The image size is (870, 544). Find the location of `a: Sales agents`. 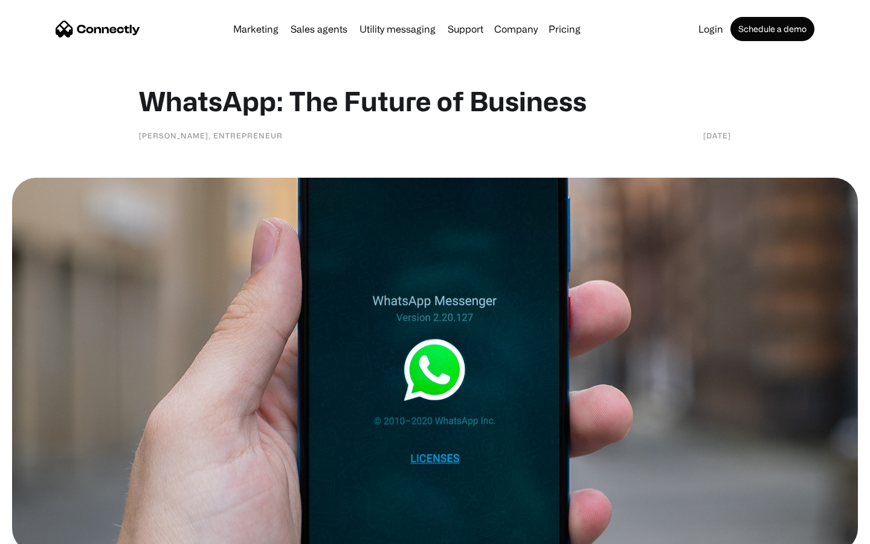

a: Sales agents is located at coordinates (319, 29).